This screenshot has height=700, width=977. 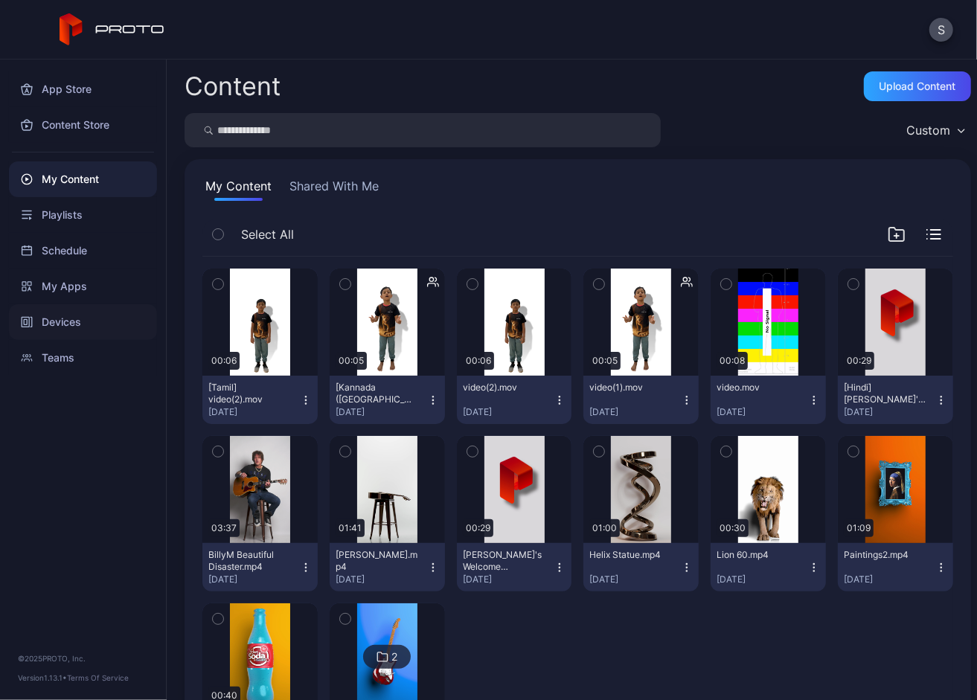 I want to click on a: Schedule, so click(x=83, y=251).